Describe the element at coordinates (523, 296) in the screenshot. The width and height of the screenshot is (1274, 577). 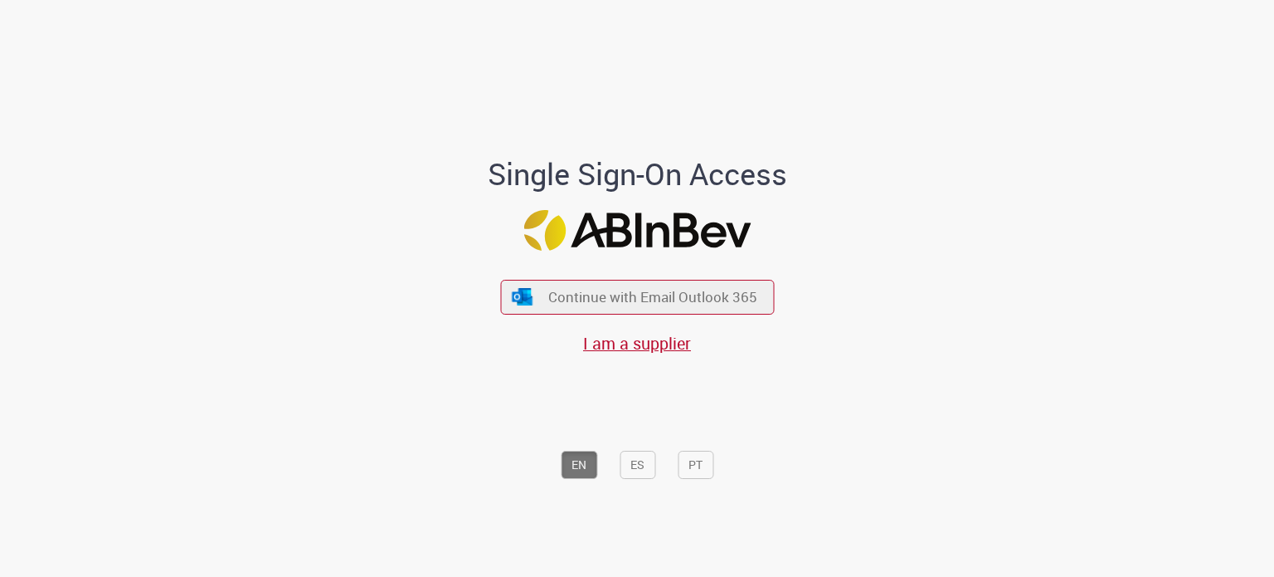
I see `img: ícone Azure/Microsoft 360` at that location.